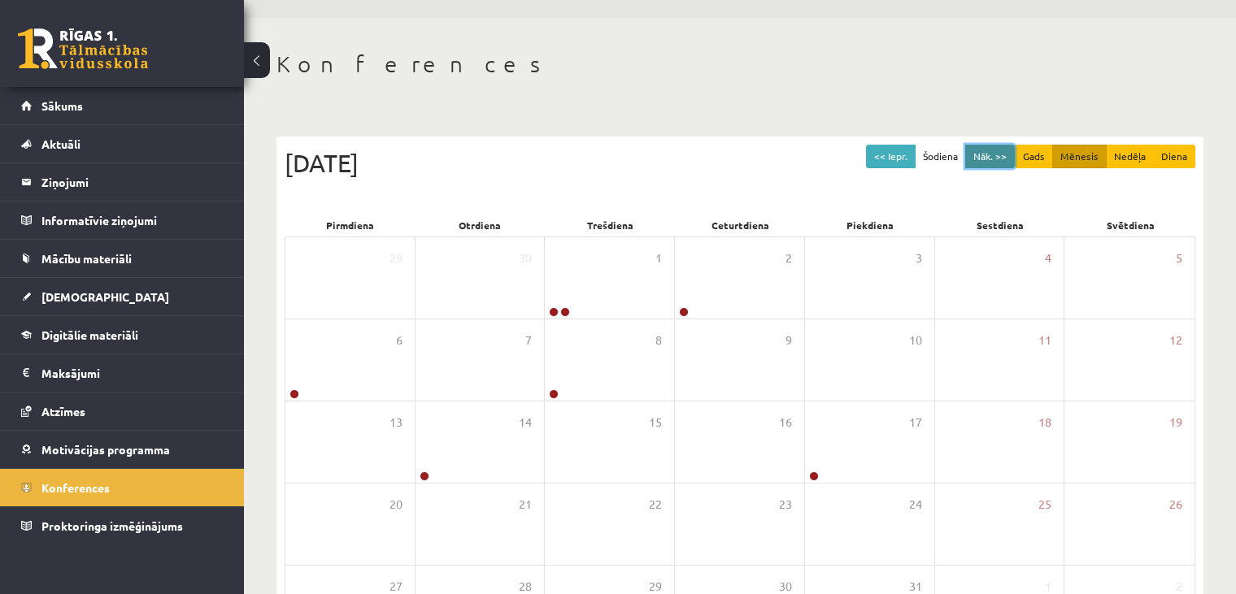 The width and height of the screenshot is (1236, 594). What do you see at coordinates (525, 423) in the screenshot?
I see `span: 14` at bounding box center [525, 423].